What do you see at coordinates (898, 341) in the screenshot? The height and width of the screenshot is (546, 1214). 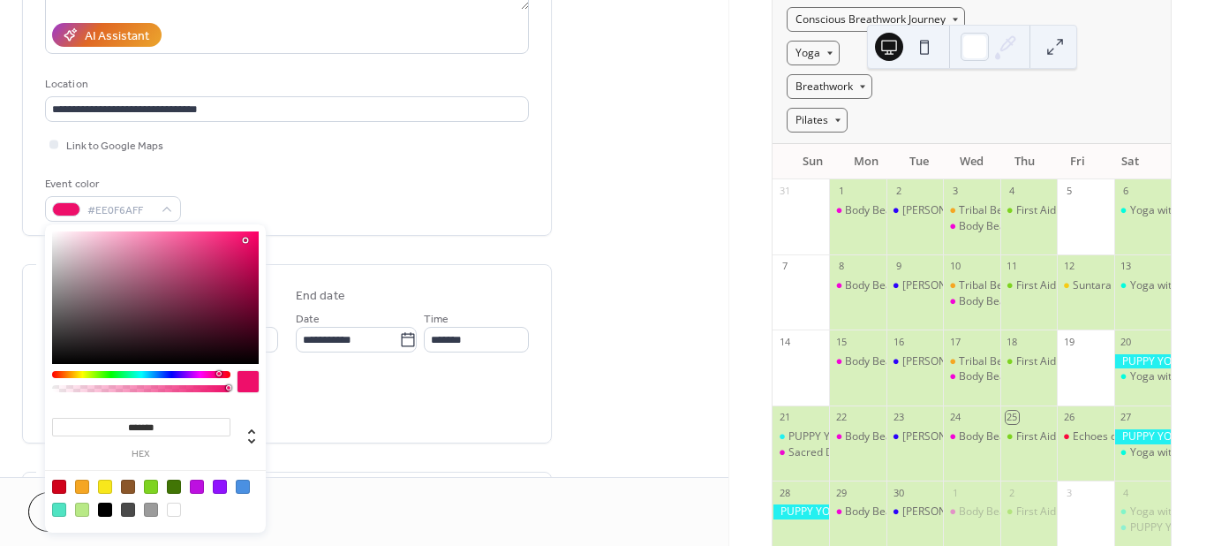 I see `div: 16` at bounding box center [898, 341].